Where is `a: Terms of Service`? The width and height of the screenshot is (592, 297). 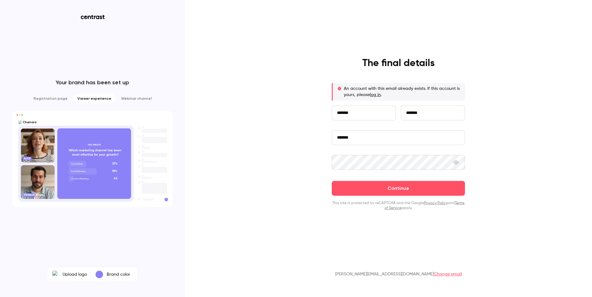
a: Terms of Service is located at coordinates (425, 205).